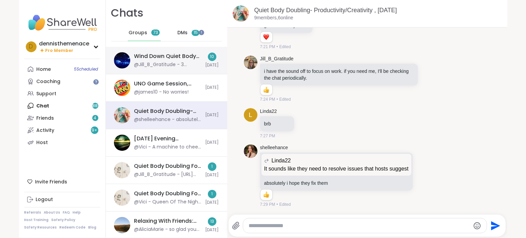  I want to click on span: 5 Scheduled, so click(86, 69).